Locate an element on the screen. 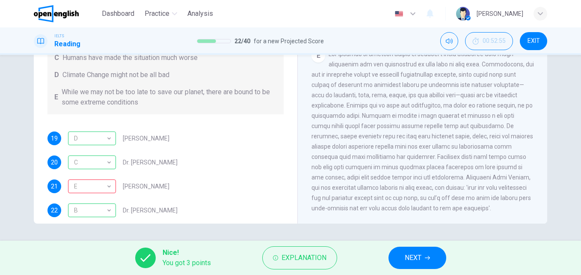 Image resolution: width=581 pixels, height=275 pixels. a: Analysis is located at coordinates (200, 14).